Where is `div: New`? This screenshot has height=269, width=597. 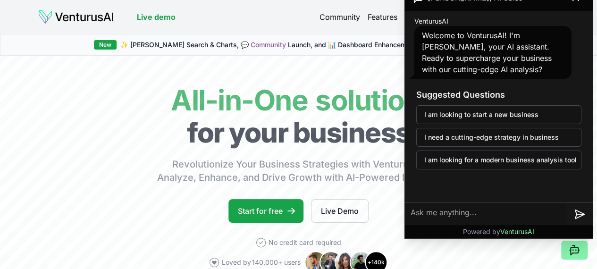 div: New is located at coordinates (105, 45).